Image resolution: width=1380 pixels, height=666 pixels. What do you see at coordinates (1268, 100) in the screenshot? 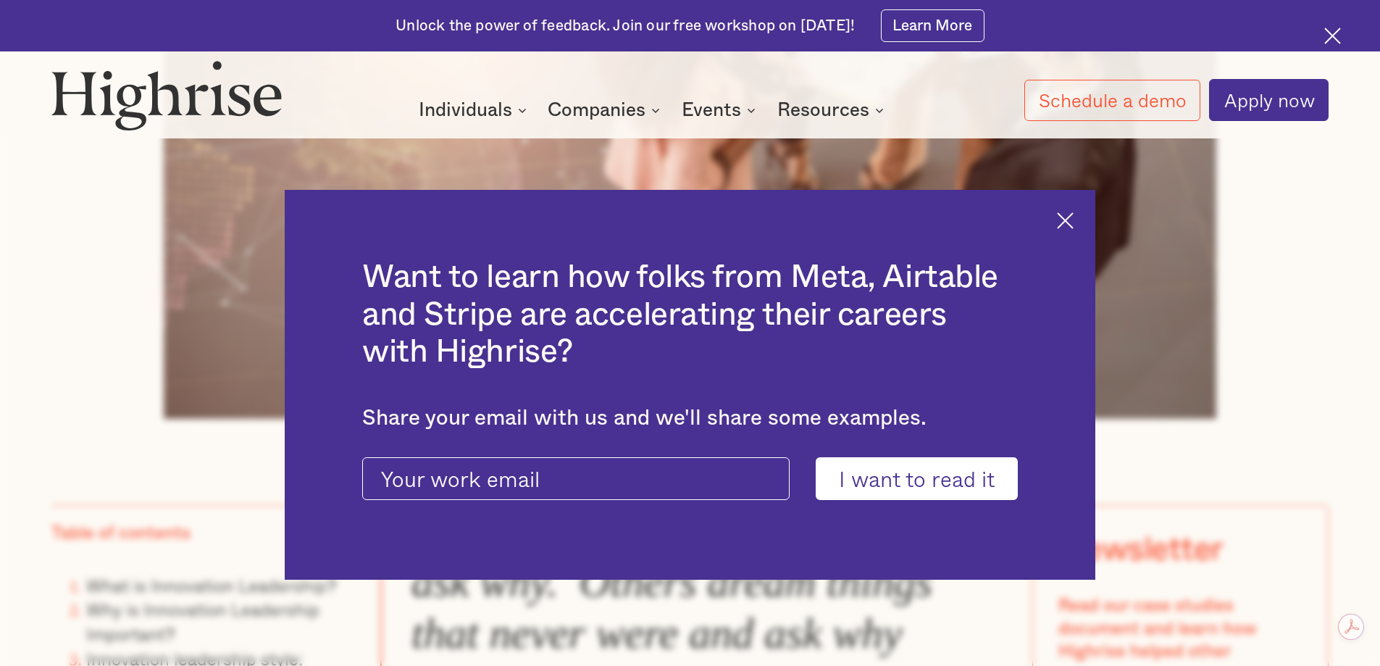
I see `a: Apply now` at bounding box center [1268, 100].